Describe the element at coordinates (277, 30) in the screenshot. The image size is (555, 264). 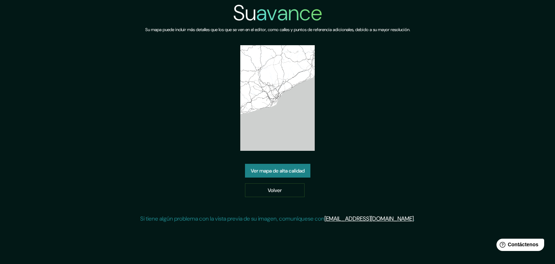
I see `font: Su mapa puede incluir más detalles que los que se ven en el editor, como calles y puntos de refer...` at that location.